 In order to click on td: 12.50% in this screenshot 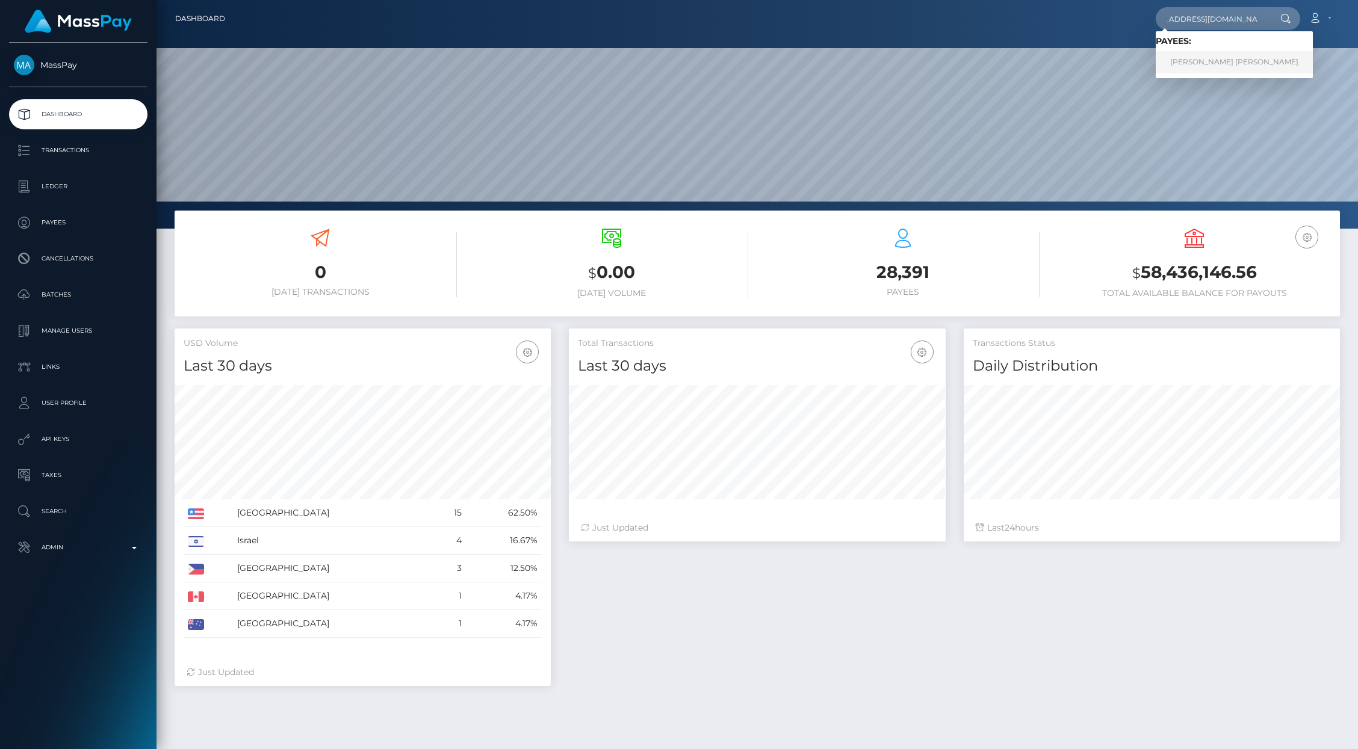, I will do `click(504, 569)`.